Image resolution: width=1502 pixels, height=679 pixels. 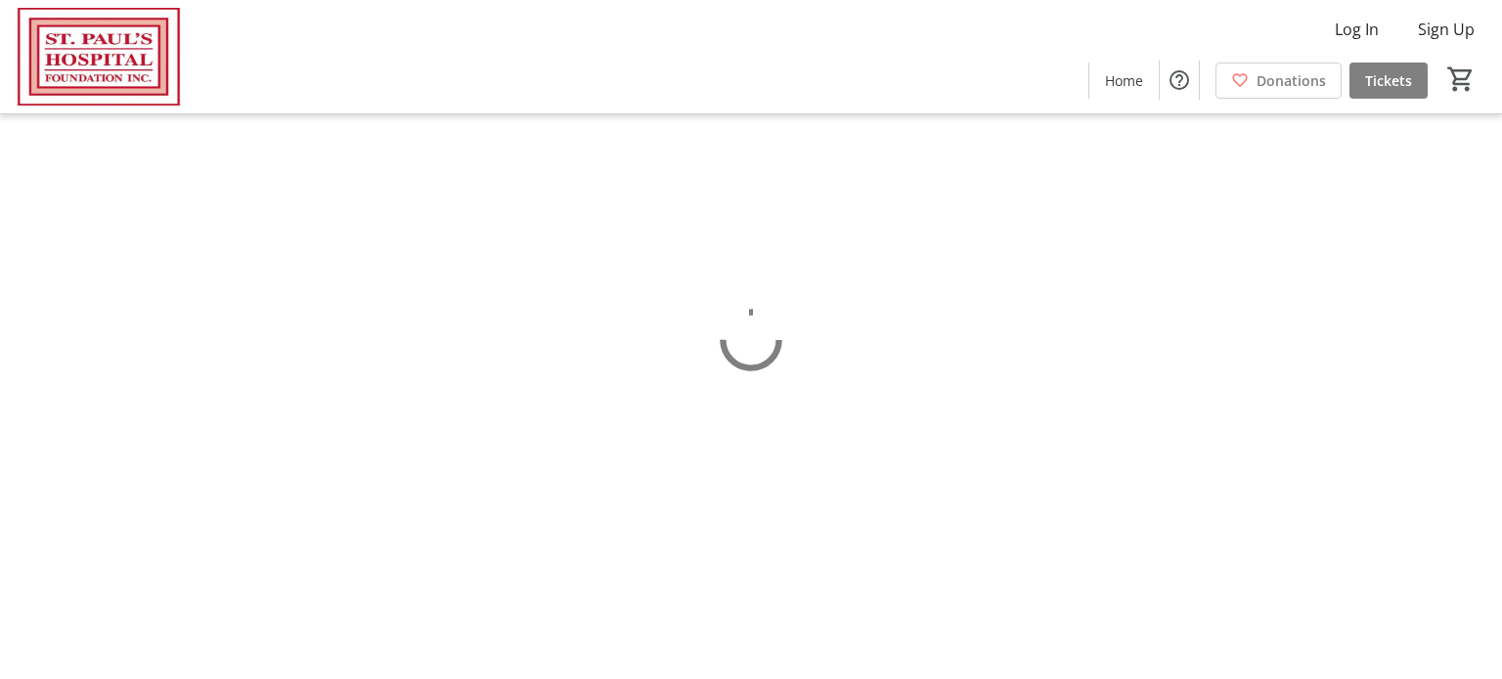 What do you see at coordinates (1388, 80) in the screenshot?
I see `a: Tickets` at bounding box center [1388, 80].